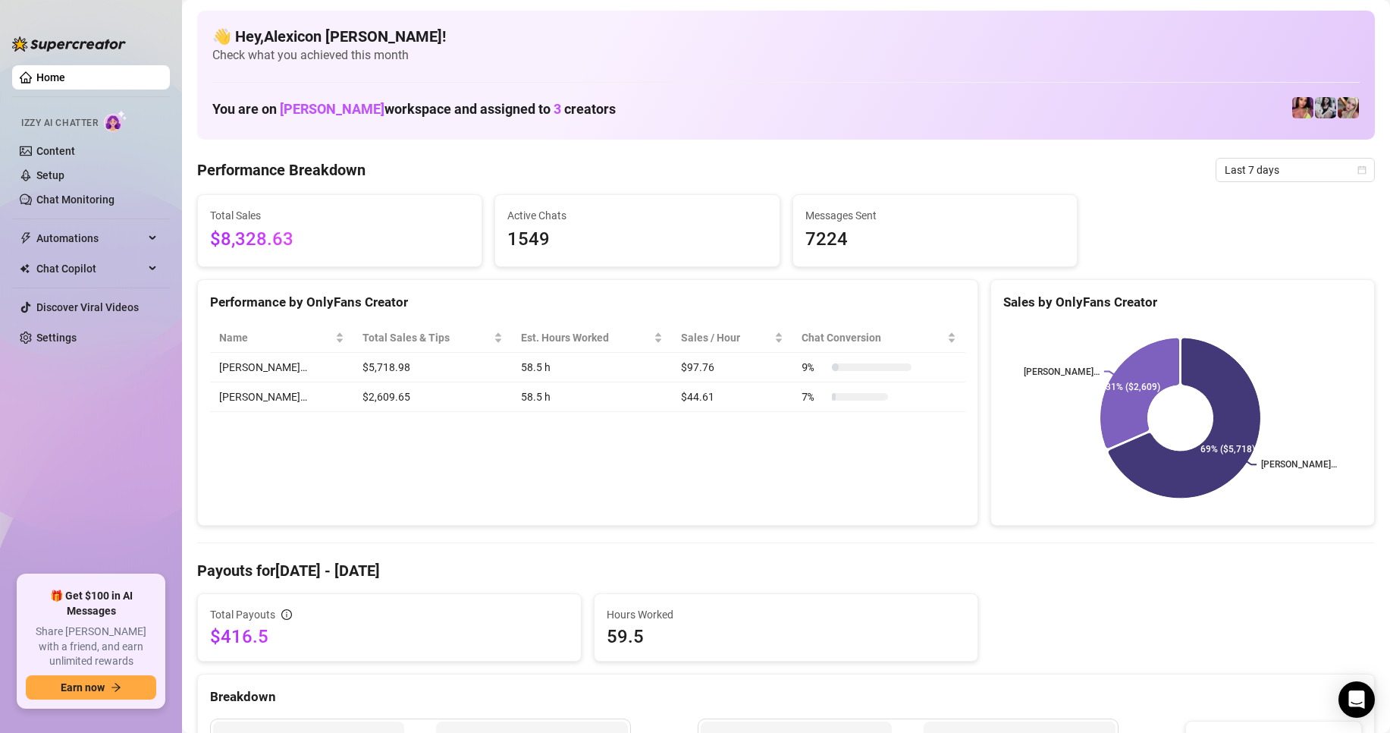  I want to click on span: Sales / Hour, so click(726, 337).